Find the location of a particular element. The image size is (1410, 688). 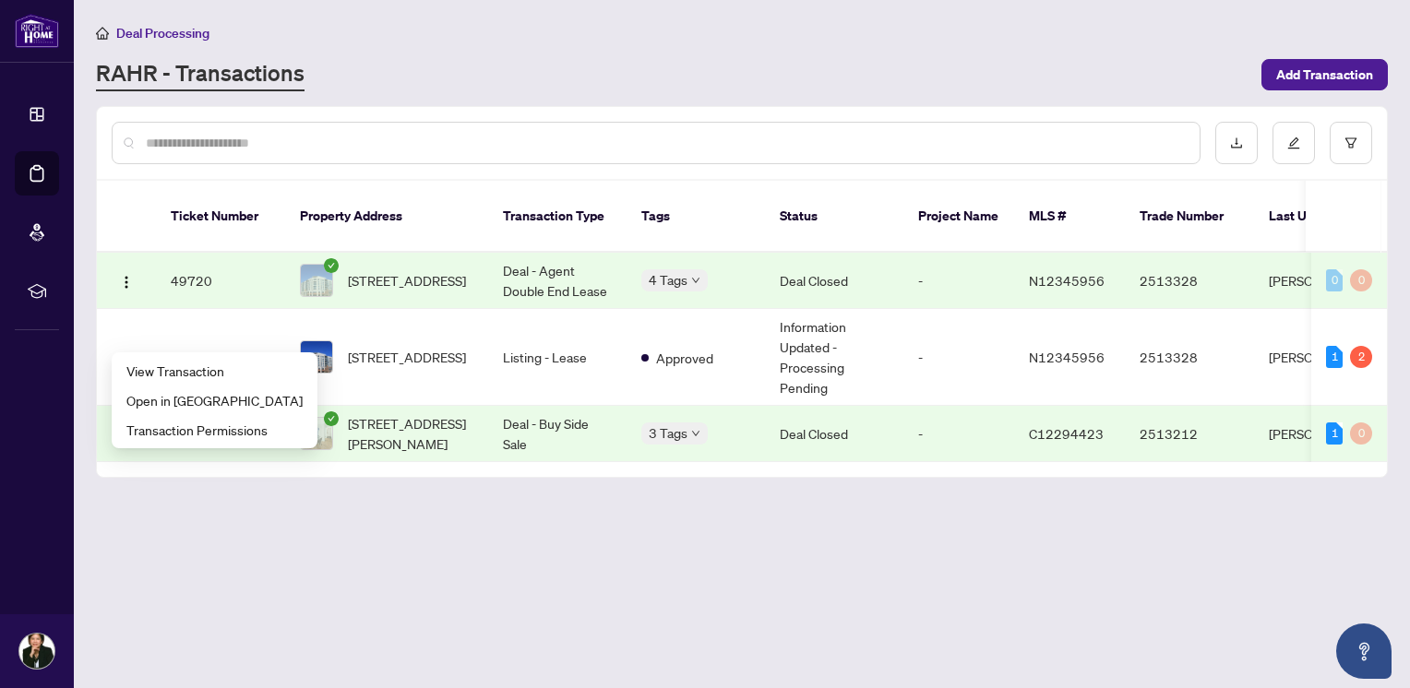

th: Tags is located at coordinates (696, 217).